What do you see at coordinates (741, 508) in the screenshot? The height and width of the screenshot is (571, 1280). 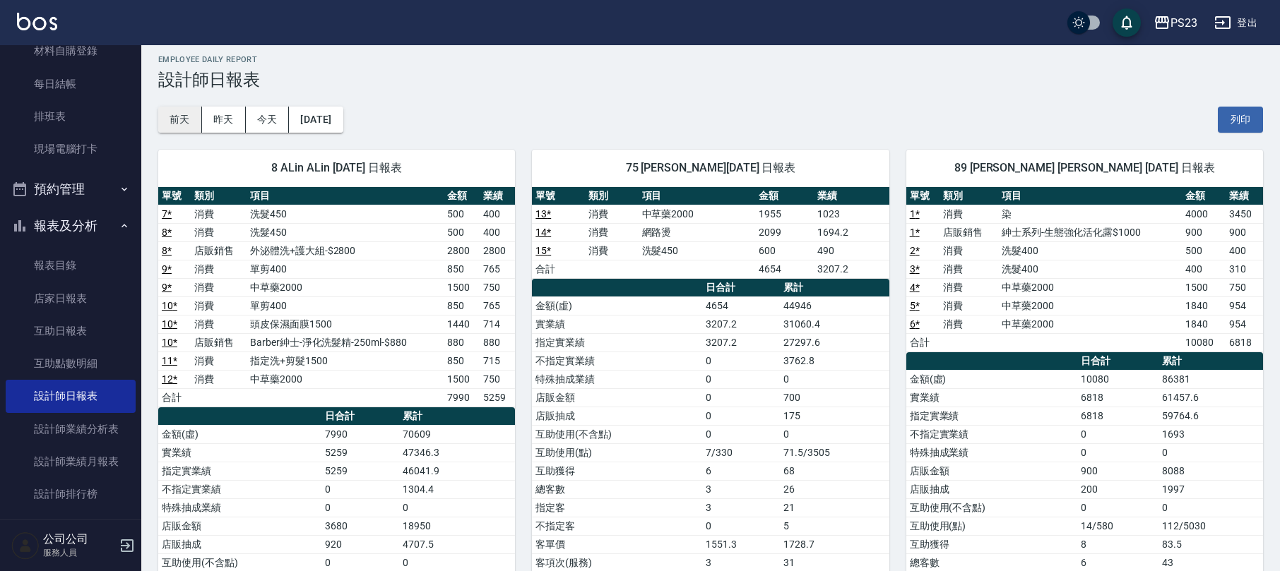 I see `td: 3` at bounding box center [741, 508].